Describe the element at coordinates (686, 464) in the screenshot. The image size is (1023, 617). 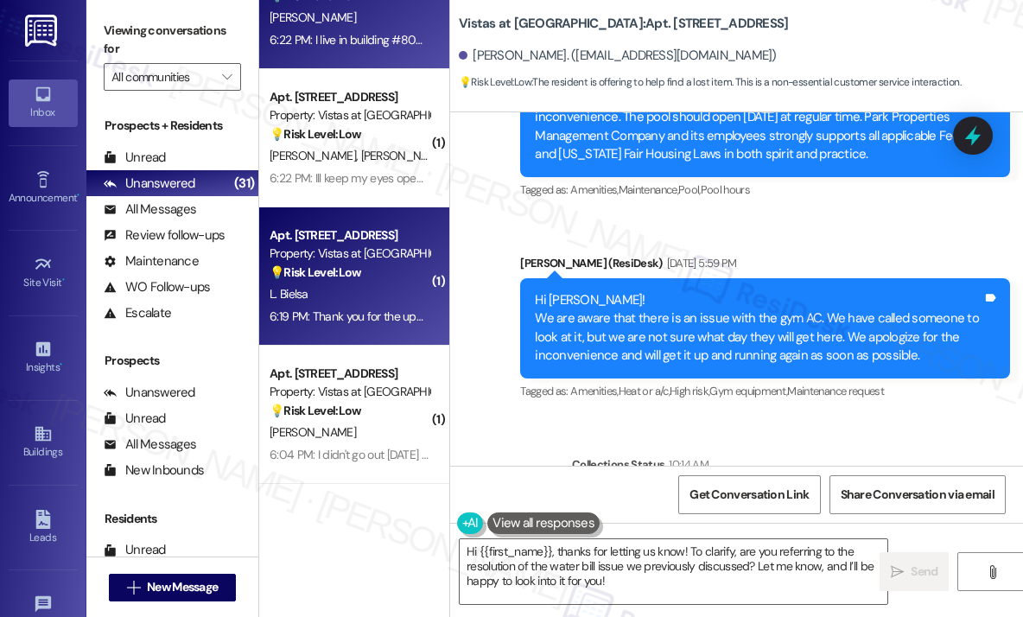
I see `div: 10:14 AM` at that location.